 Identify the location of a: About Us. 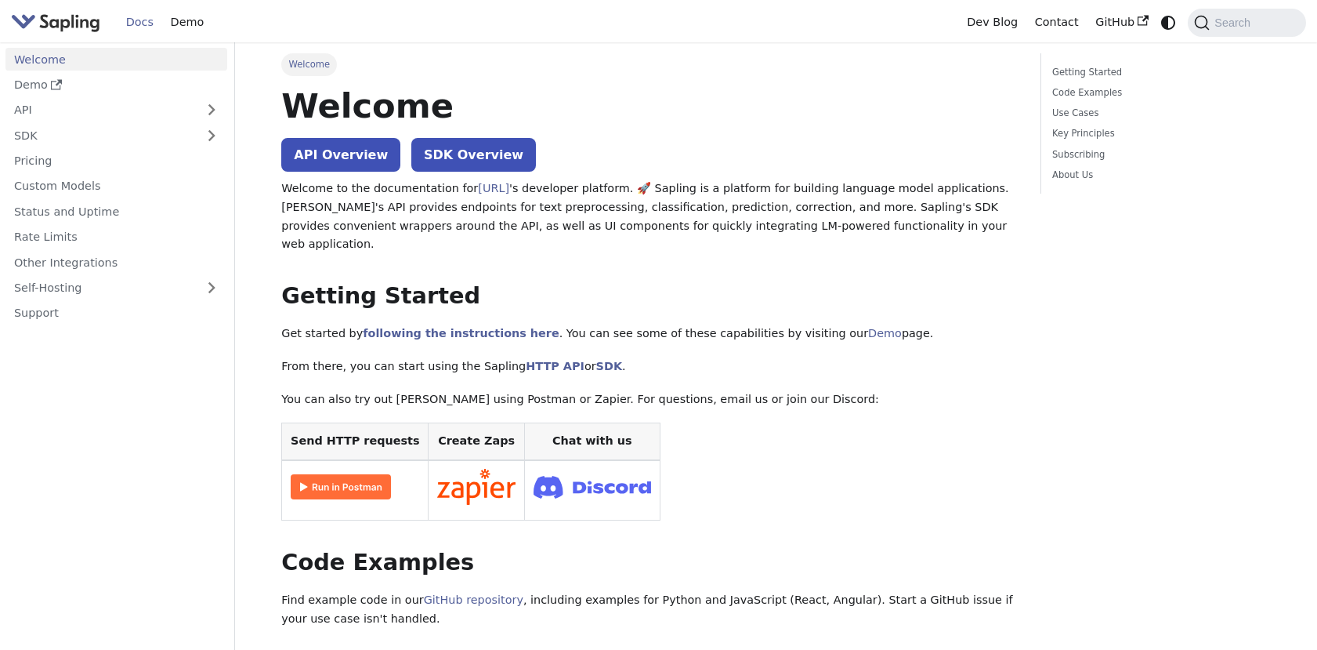
(1158, 175).